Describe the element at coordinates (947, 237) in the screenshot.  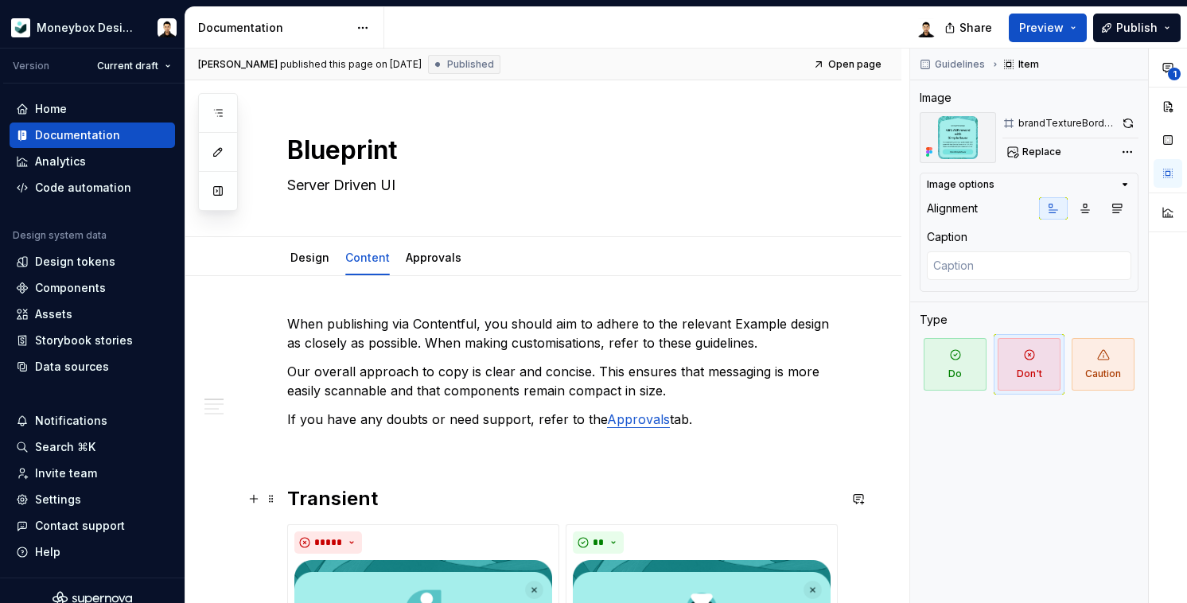
I see `div: Caption` at that location.